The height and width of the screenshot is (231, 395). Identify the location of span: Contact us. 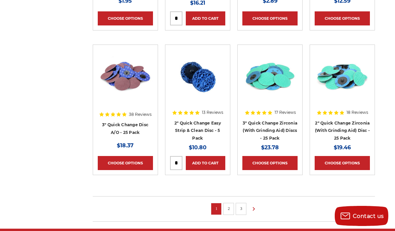
(368, 216).